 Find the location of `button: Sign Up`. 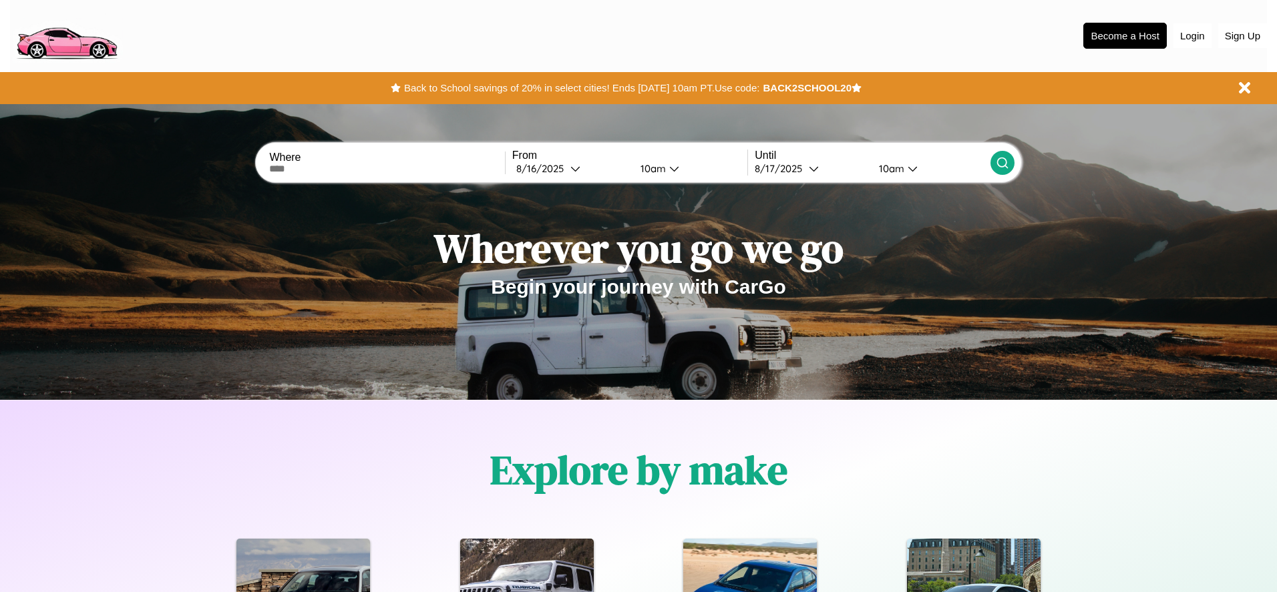

button: Sign Up is located at coordinates (1242, 35).